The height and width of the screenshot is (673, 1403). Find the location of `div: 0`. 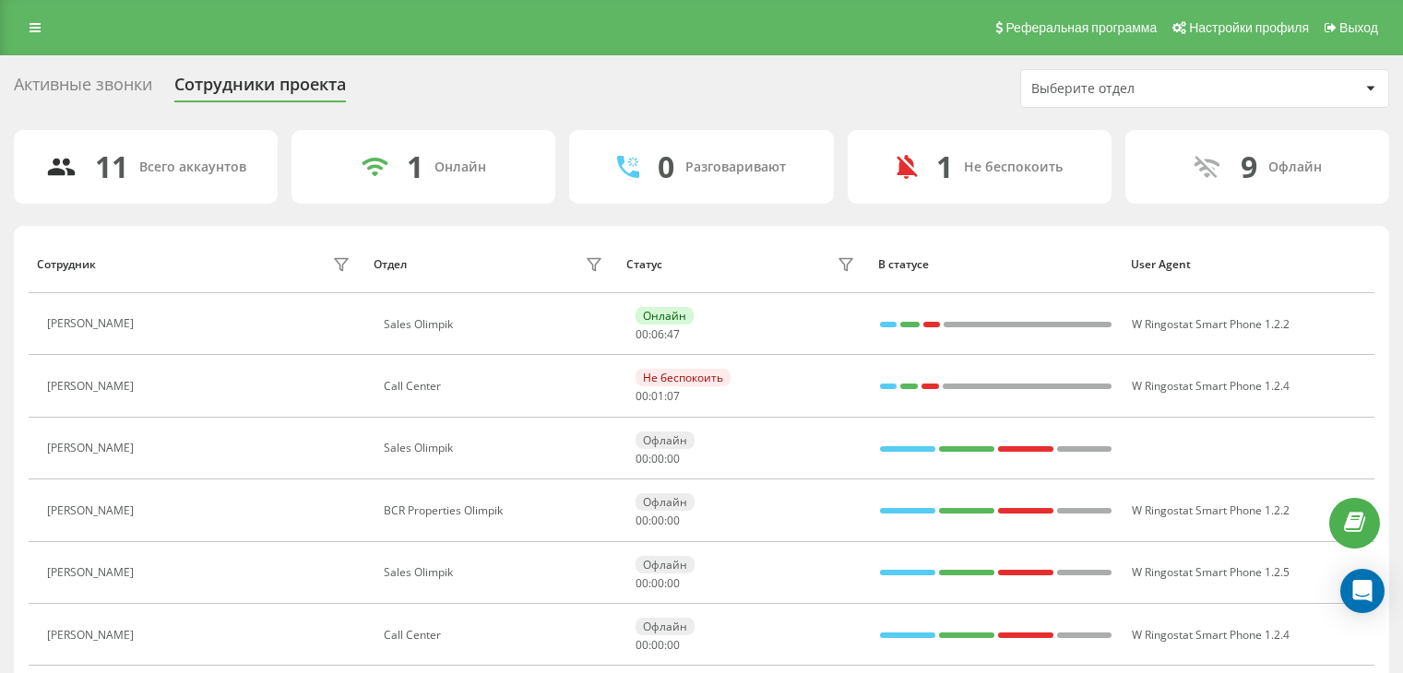

div: 0 is located at coordinates (666, 167).